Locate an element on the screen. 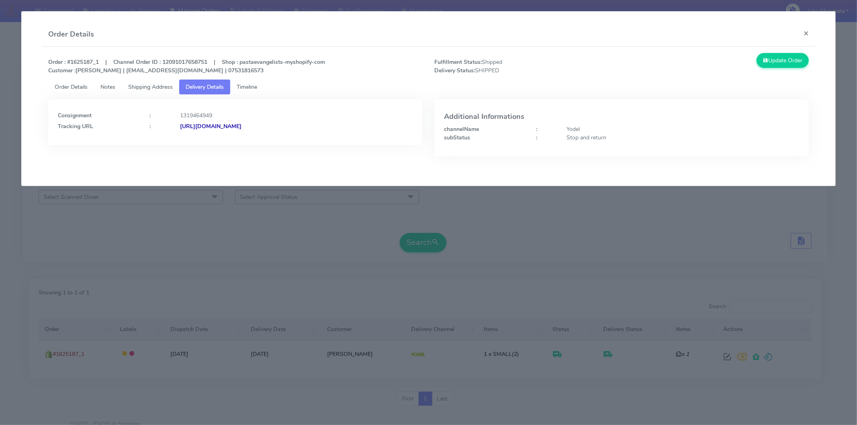  strong: Delivery Status: is located at coordinates (454, 70).